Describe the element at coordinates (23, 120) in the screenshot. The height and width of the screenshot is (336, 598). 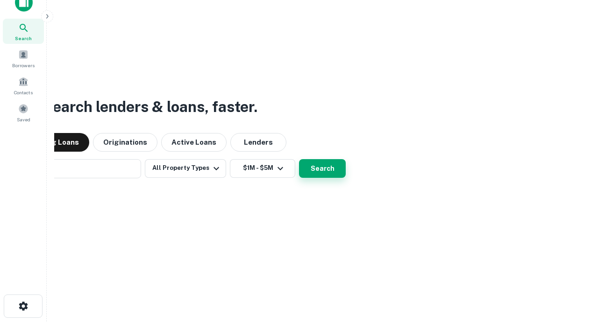
I see `span: Saved` at that location.